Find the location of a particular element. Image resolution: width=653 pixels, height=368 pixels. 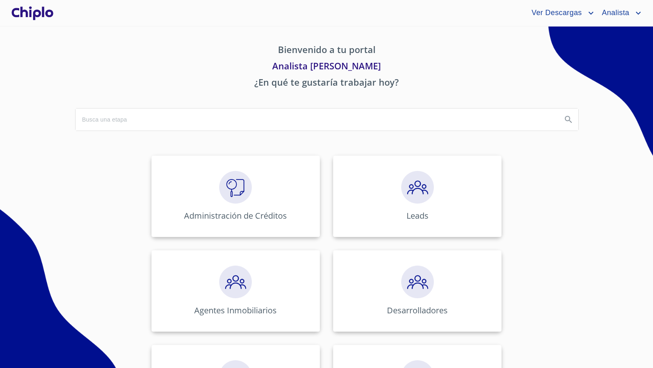

img: megaClickVerifiacion.png is located at coordinates (236, 187).